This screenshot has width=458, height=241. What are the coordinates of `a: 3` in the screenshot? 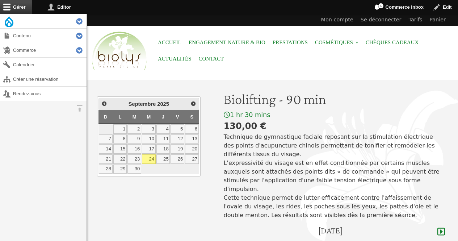 It's located at (149, 129).